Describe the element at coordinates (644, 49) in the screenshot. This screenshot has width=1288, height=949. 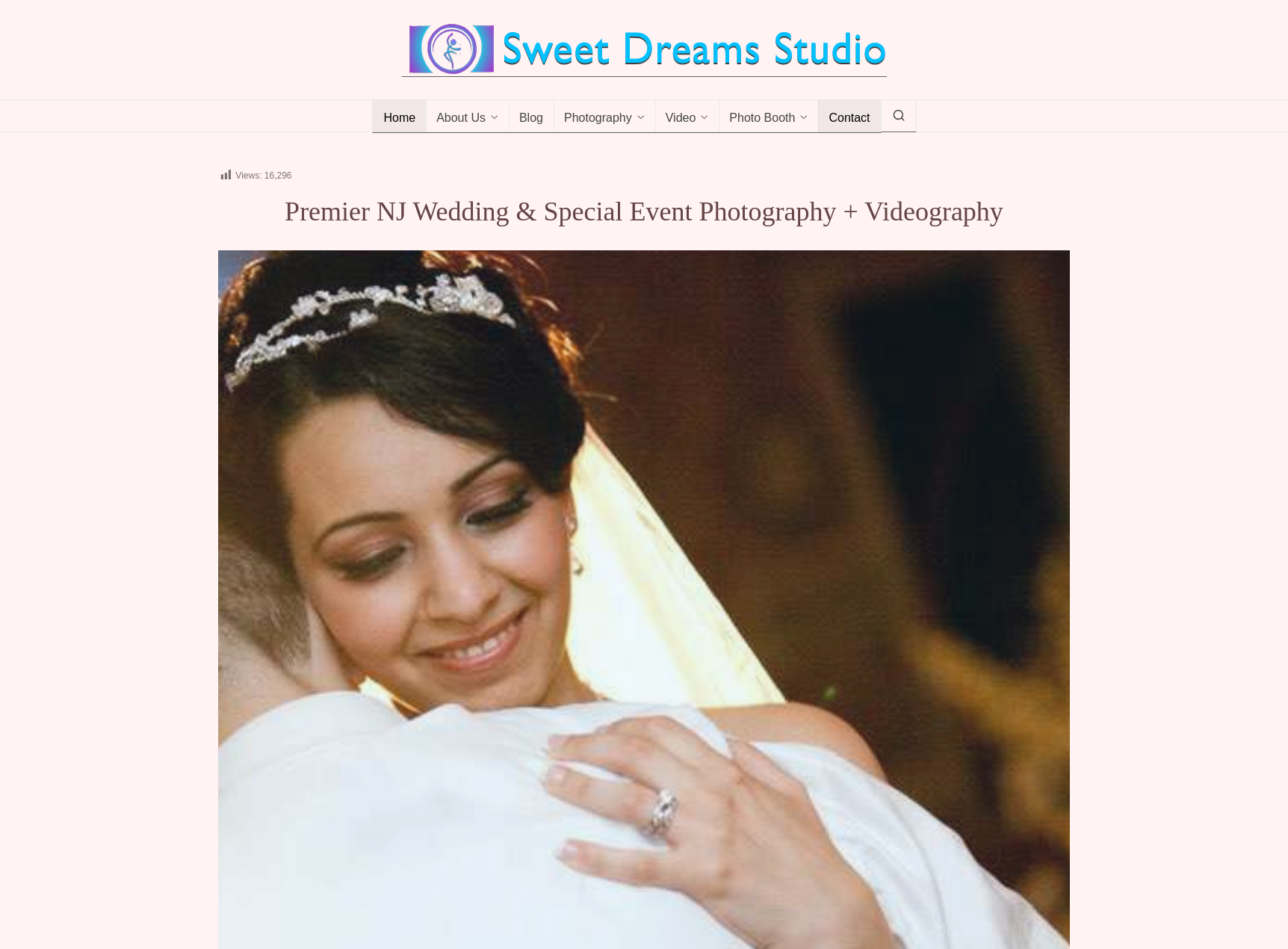
I see `img: Best Wedding Event Photography Photo Booth Videography NJ NY` at that location.